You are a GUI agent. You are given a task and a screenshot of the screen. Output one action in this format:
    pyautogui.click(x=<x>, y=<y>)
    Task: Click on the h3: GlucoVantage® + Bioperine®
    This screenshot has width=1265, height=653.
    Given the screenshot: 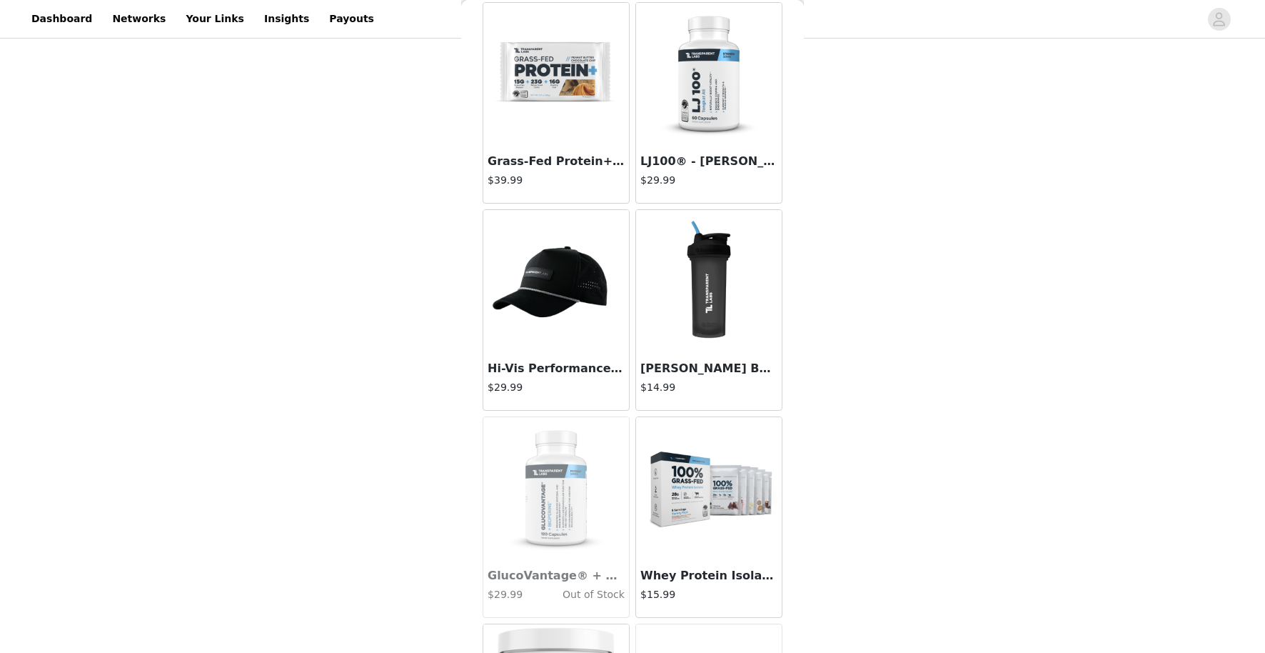 What is the action you would take?
    pyautogui.click(x=556, y=576)
    